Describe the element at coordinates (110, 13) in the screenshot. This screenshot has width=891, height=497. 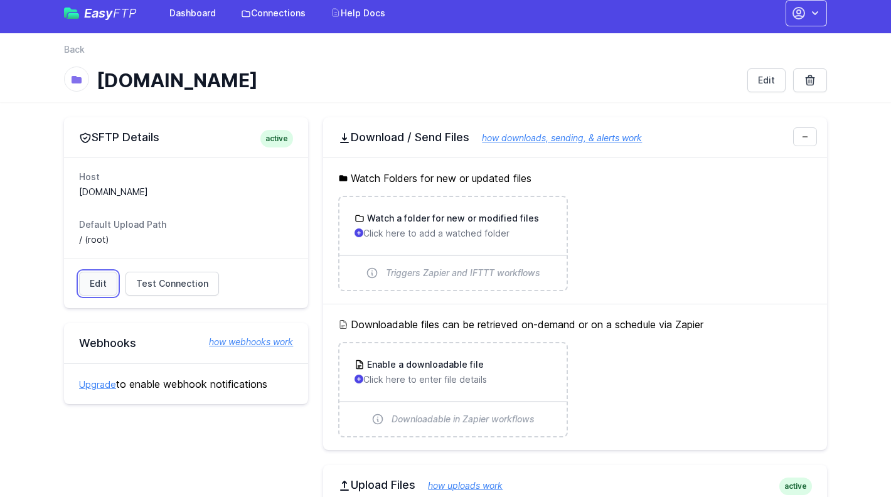
I see `span: Easy` at that location.